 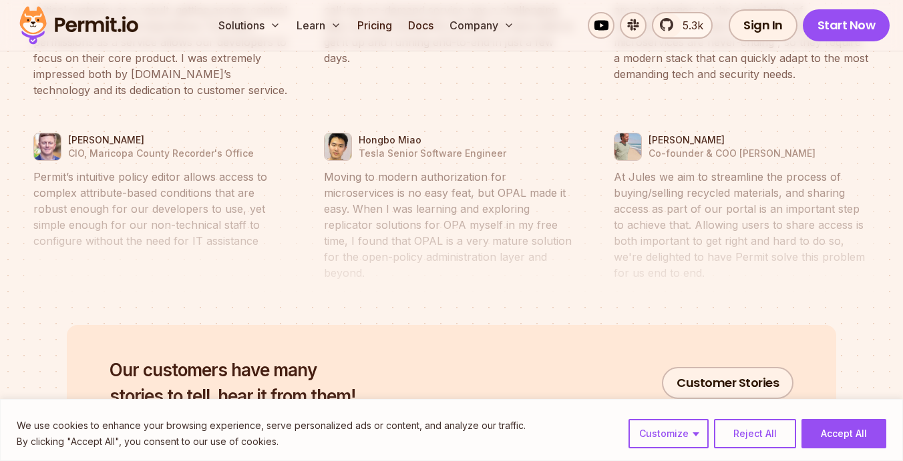 I want to click on a: Customer Stories, so click(x=727, y=383).